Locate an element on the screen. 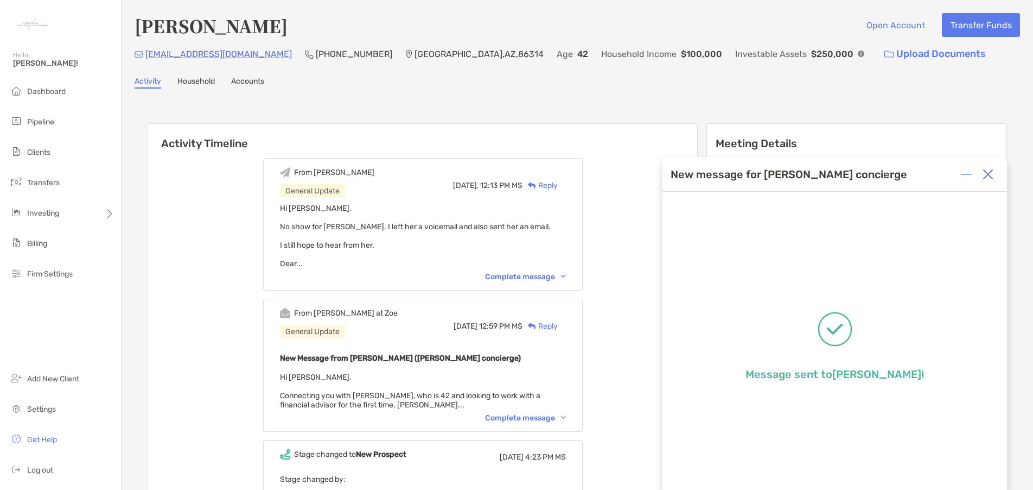  h6: Activity Timeline is located at coordinates (423, 137).